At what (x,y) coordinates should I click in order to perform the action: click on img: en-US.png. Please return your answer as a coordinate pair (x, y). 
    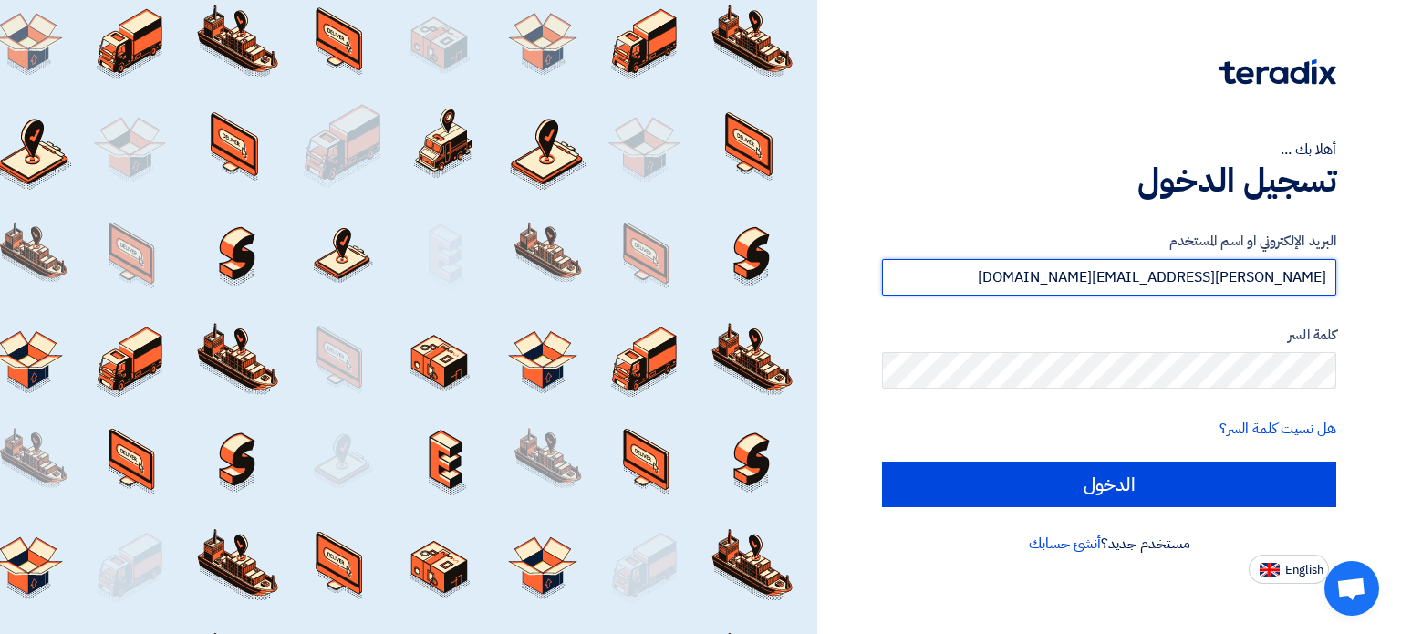
    Looking at the image, I should click on (1270, 569).